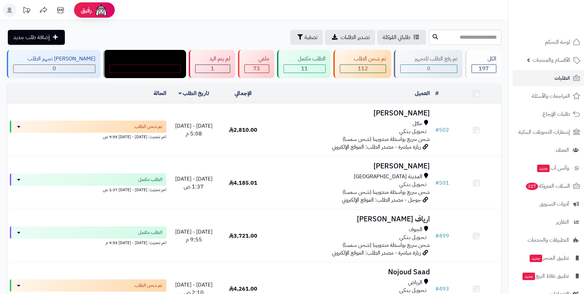 This screenshot has width=588, height=294. Describe the element at coordinates (350, 37) in the screenshot. I see `a: تصدير الطلبات` at that location.